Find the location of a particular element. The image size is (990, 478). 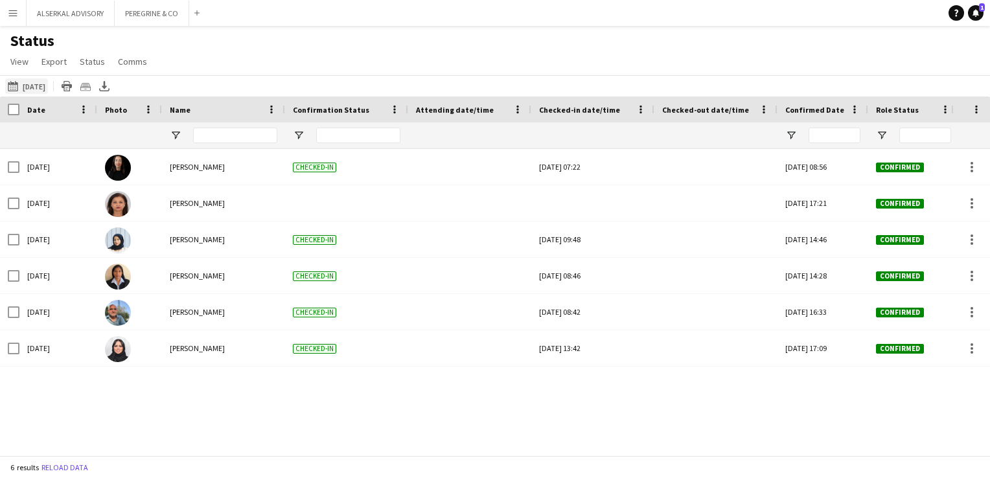

img: Fatimah AbuSrair is located at coordinates (118, 240).